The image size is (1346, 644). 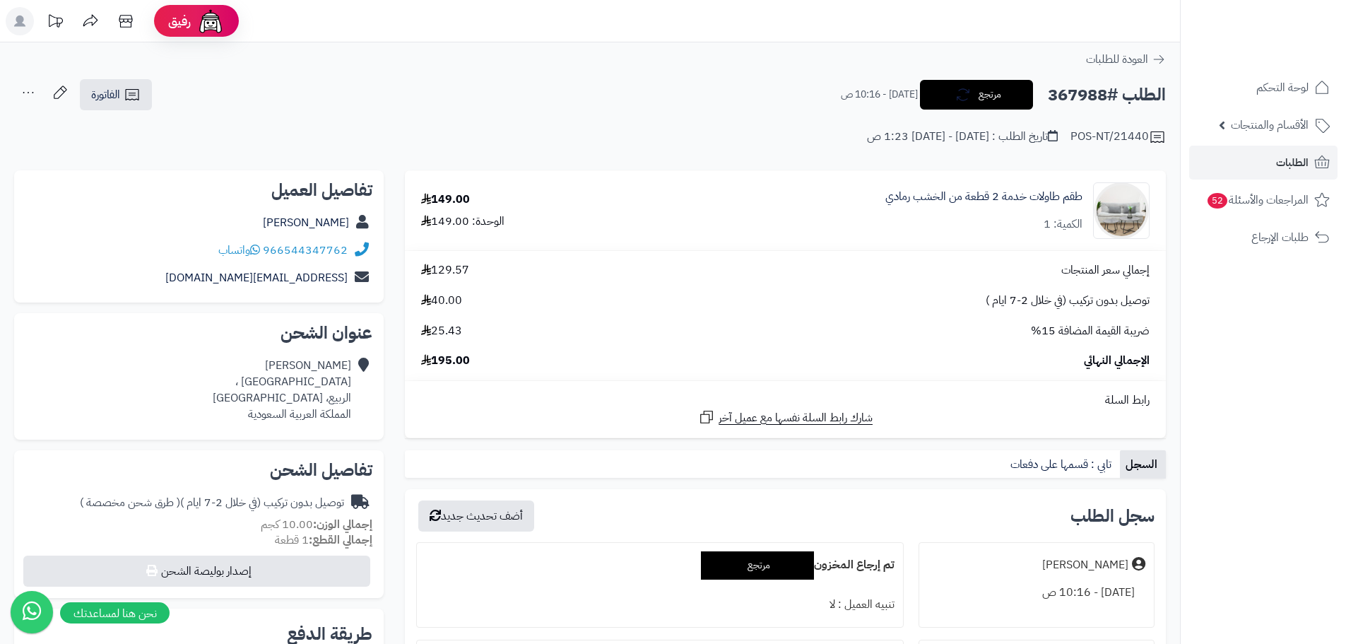 What do you see at coordinates (1126, 59) in the screenshot?
I see `a: العودة للطلبات` at bounding box center [1126, 59].